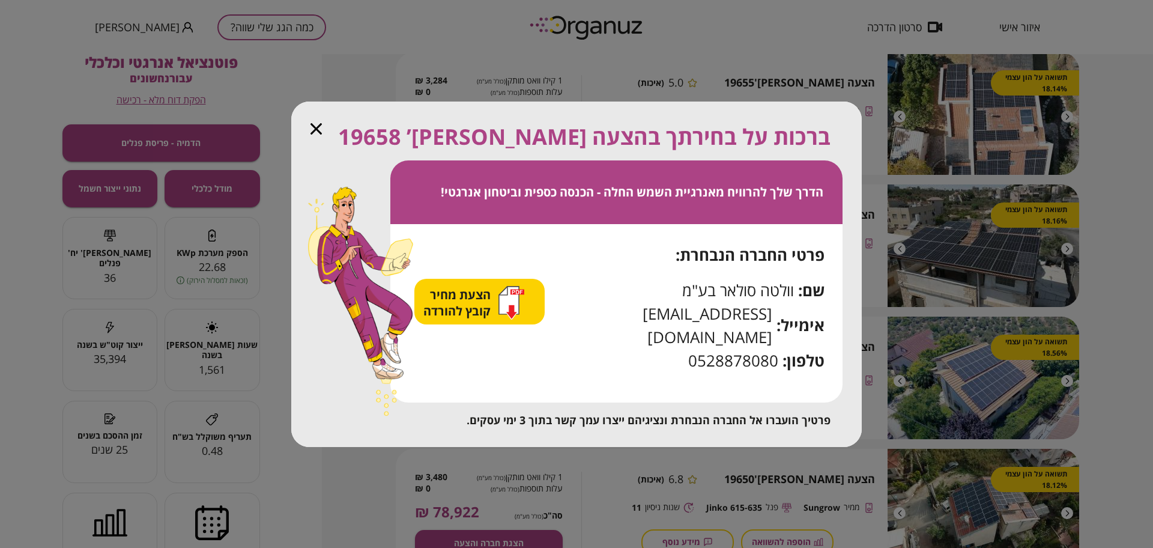 This screenshot has height=548, width=1153. What do you see at coordinates (812, 290) in the screenshot?
I see `span: שם:` at bounding box center [812, 290].